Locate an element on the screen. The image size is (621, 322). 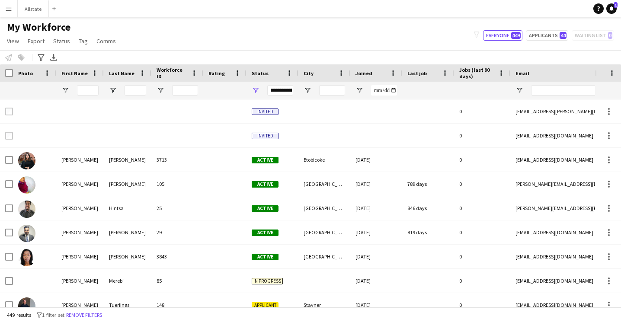
div: 846 days is located at coordinates (428, 208).